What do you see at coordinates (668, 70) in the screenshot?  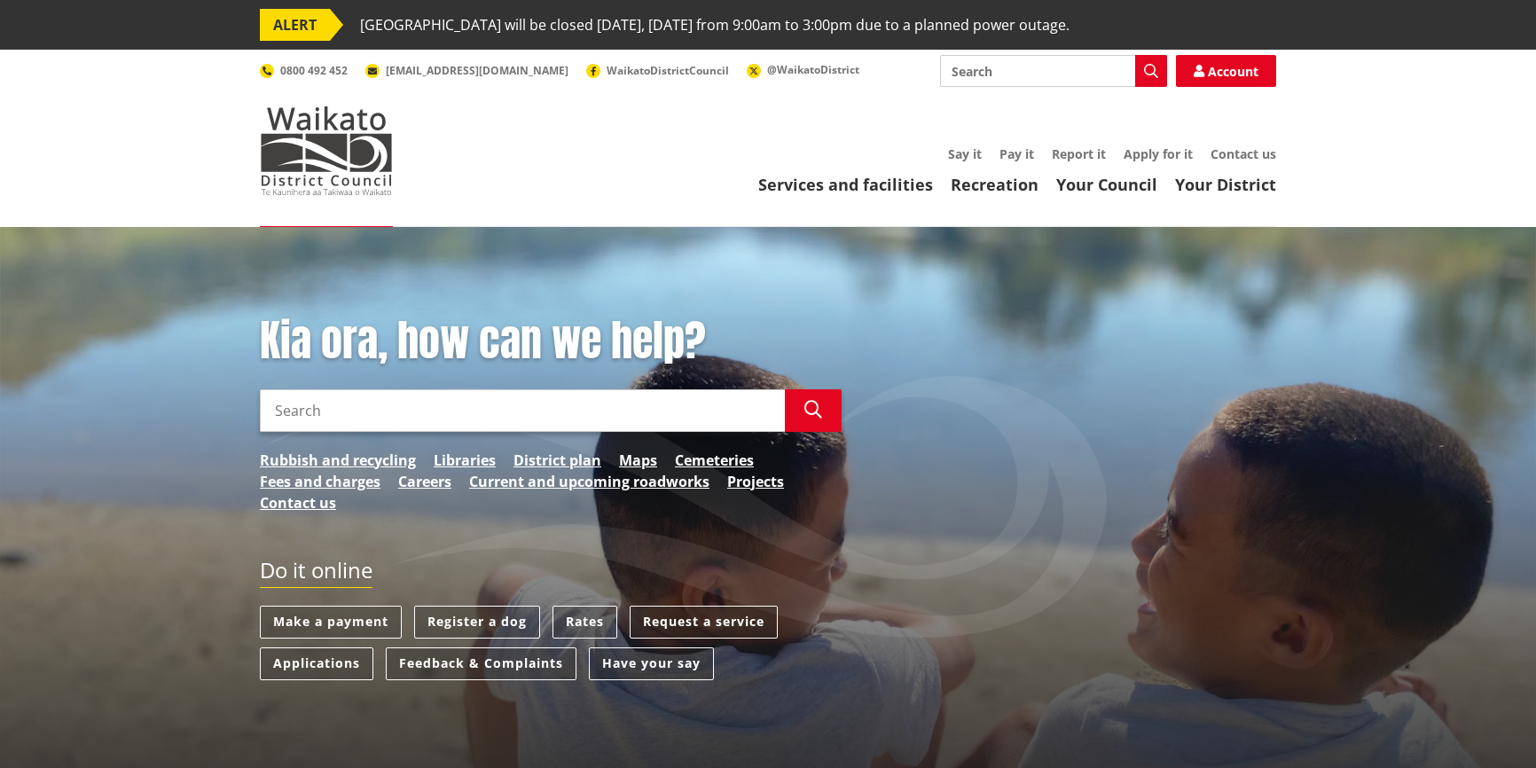 I see `span: WaikatoDistrictCouncil` at bounding box center [668, 70].